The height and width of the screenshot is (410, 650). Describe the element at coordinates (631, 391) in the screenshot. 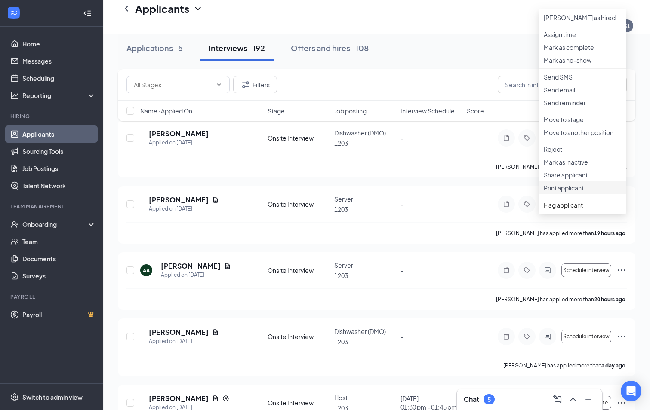

I see `div: Open Intercom Messenger` at that location.